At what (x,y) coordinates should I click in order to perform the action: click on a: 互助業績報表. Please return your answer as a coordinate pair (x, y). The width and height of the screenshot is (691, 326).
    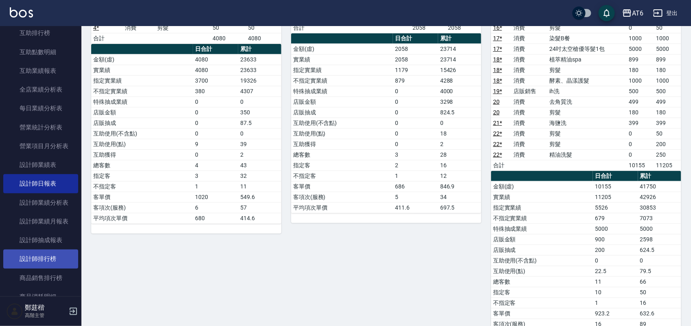
    Looking at the image, I should click on (41, 71).